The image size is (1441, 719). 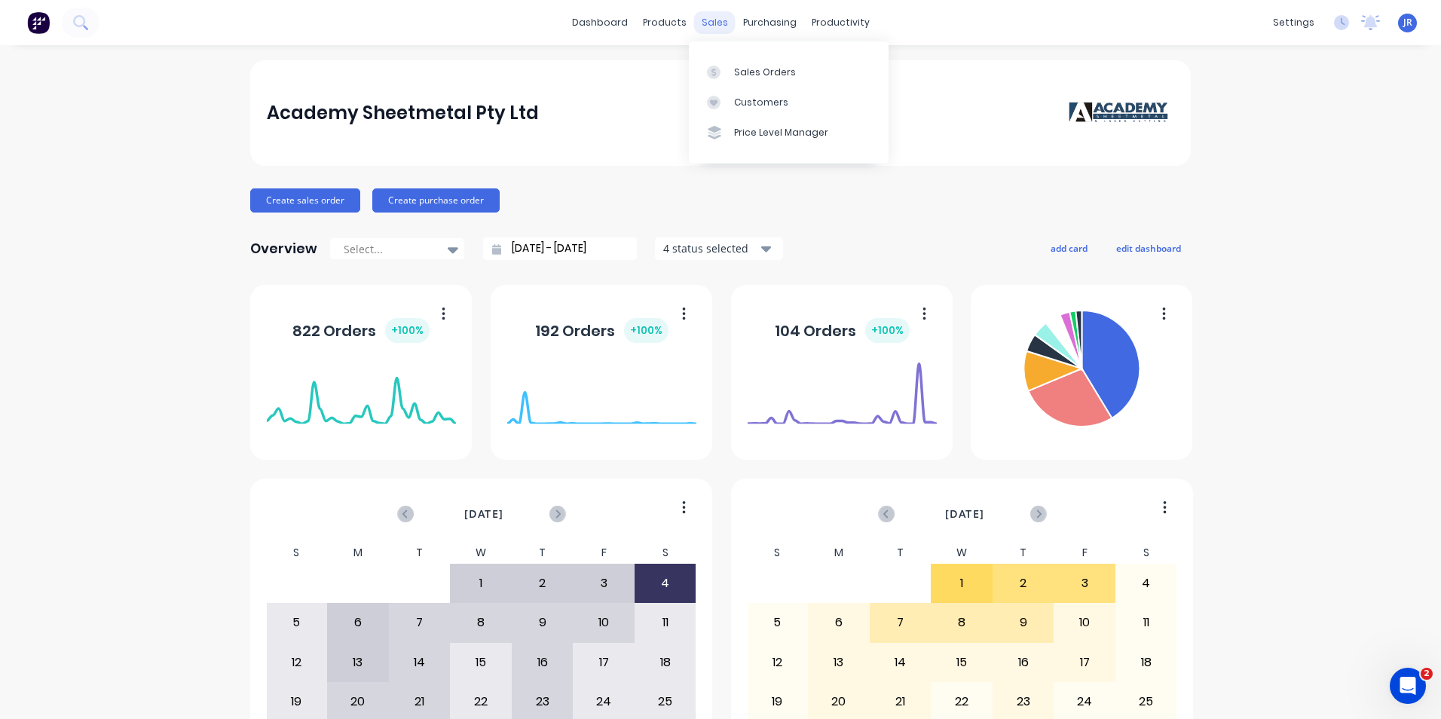 What do you see at coordinates (711, 248) in the screenshot?
I see `div: 4 status selected` at bounding box center [711, 248].